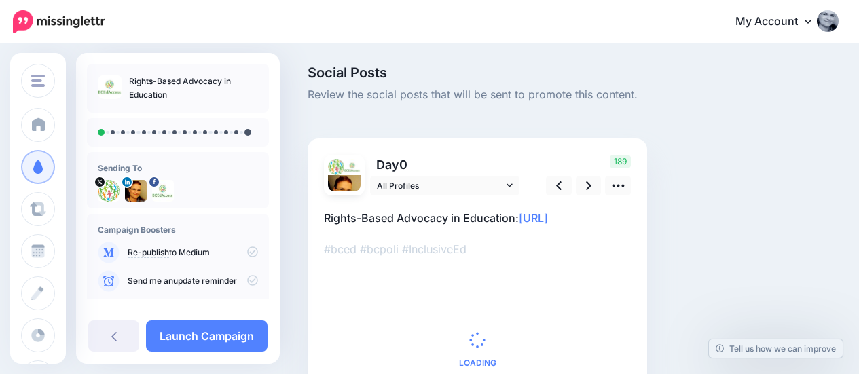  I want to click on img: menu.png, so click(38, 81).